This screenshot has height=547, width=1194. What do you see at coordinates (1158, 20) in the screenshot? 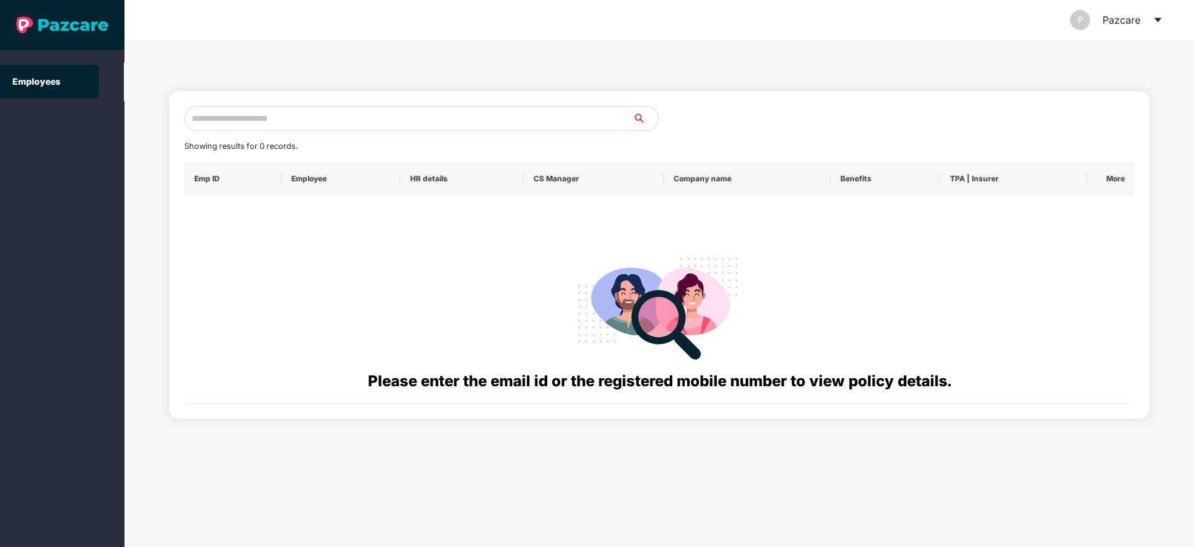
I see `span: caret-down` at bounding box center [1158, 20].